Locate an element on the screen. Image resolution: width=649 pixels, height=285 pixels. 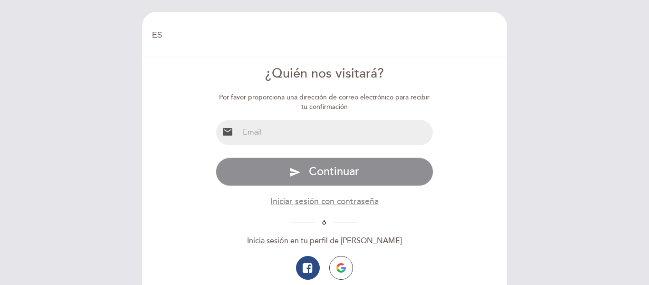
img: icon-google.png is located at coordinates (341, 267).